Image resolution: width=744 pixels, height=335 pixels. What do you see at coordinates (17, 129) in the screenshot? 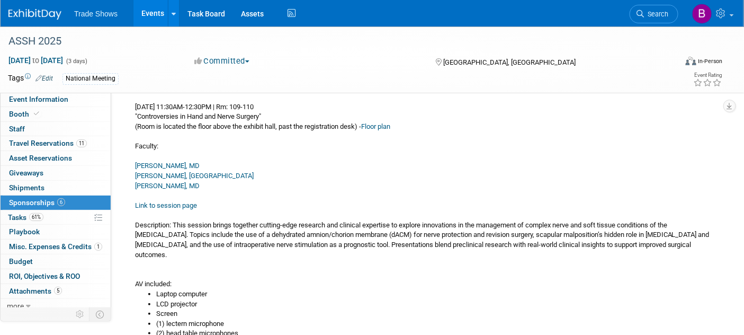
I see `span: Staff` at bounding box center [17, 129].